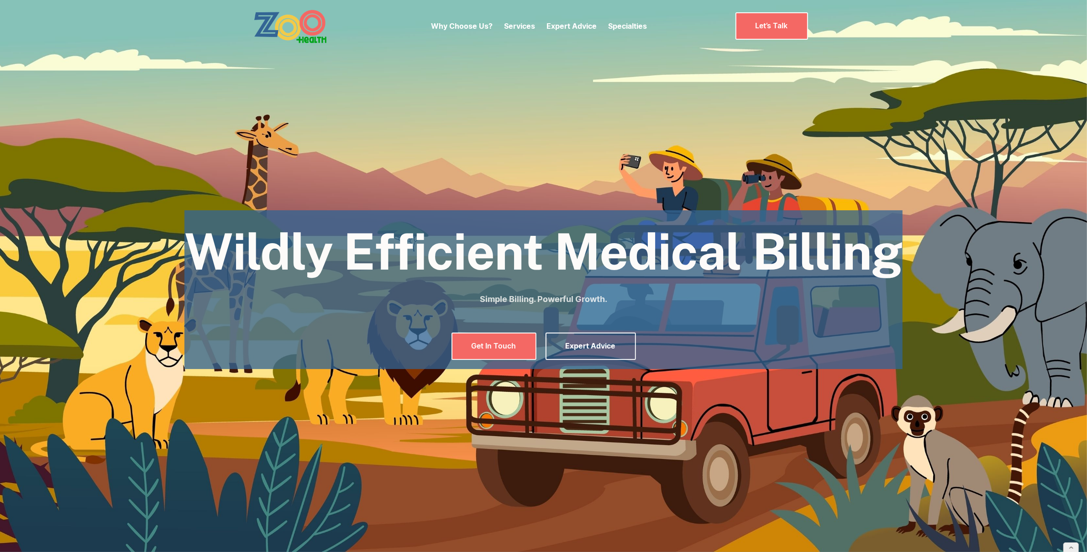 This screenshot has width=1087, height=552. What do you see at coordinates (461, 26) in the screenshot?
I see `a: Why Choose Us?` at bounding box center [461, 26].